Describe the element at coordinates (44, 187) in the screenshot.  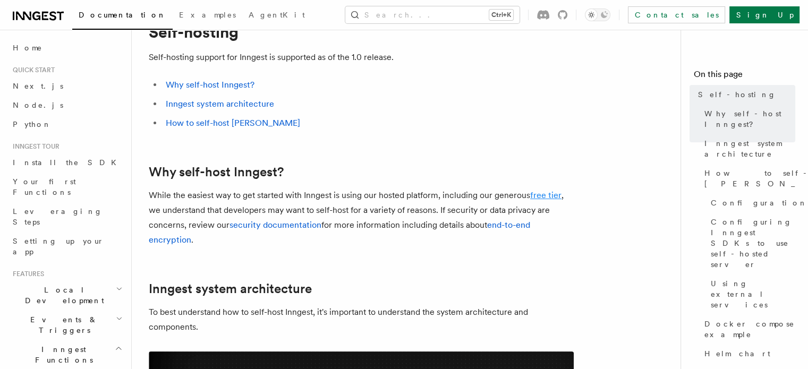
I see `span: Your first Functions` at that location.